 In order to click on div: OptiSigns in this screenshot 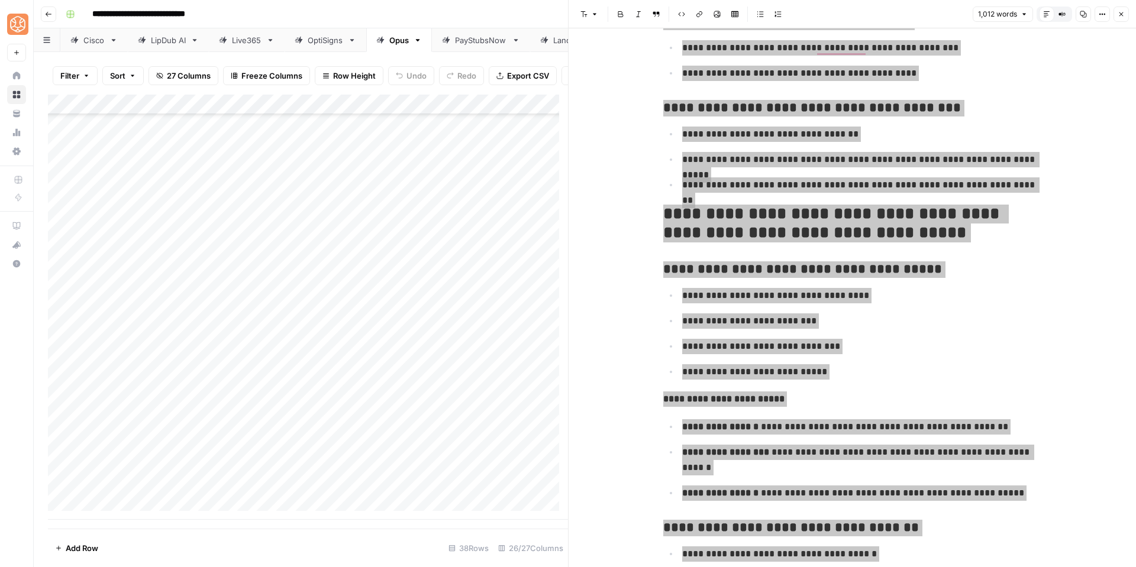, I will do `click(325, 40)`.